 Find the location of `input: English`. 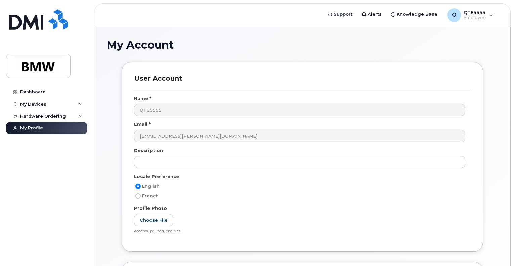

input: English is located at coordinates (138, 186).